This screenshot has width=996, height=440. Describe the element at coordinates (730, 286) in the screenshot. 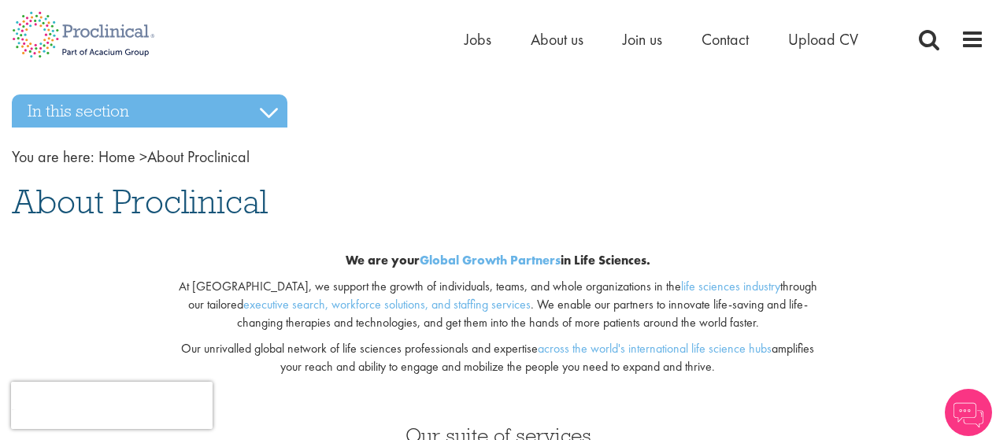

I see `a: life sciences industry` at that location.